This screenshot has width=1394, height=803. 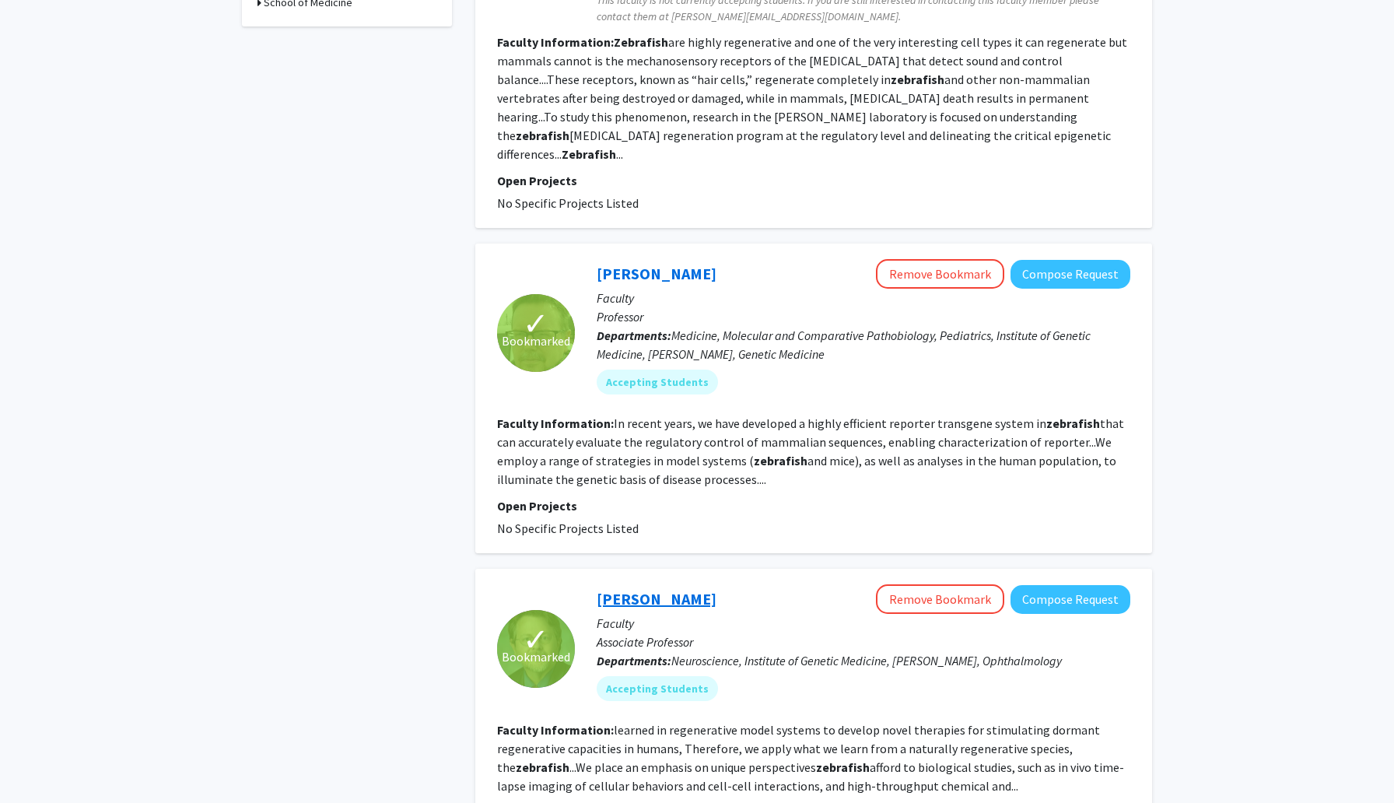 What do you see at coordinates (864, 642) in the screenshot?
I see `p: Associate Professor` at bounding box center [864, 642].